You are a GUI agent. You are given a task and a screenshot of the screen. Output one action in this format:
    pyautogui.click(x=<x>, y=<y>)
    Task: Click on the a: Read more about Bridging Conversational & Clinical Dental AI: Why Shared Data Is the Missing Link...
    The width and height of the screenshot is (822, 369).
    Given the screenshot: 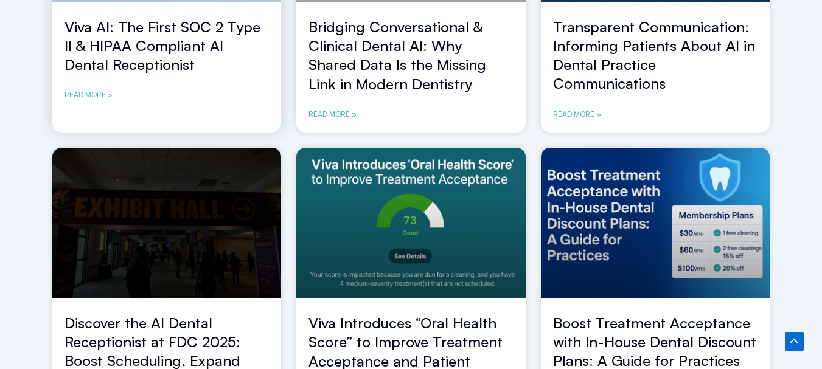 What is the action you would take?
    pyautogui.click(x=332, y=114)
    